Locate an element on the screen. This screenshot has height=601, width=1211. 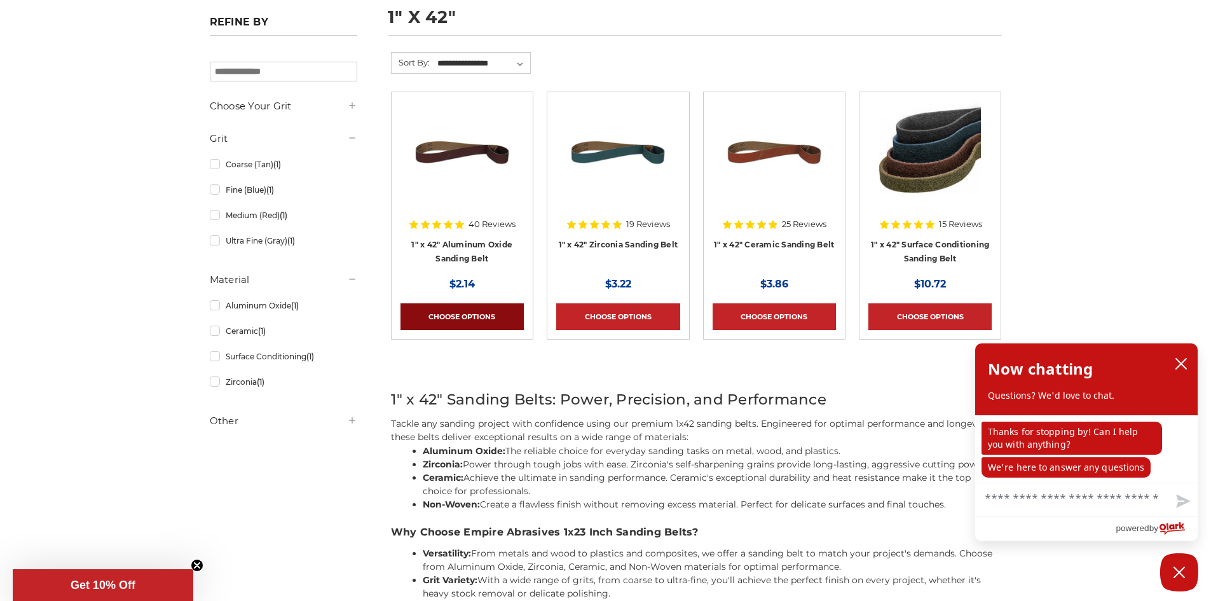
li: The reliable choice for everyday sanding tasks on metal, wood, and plastics. is located at coordinates (712, 451).